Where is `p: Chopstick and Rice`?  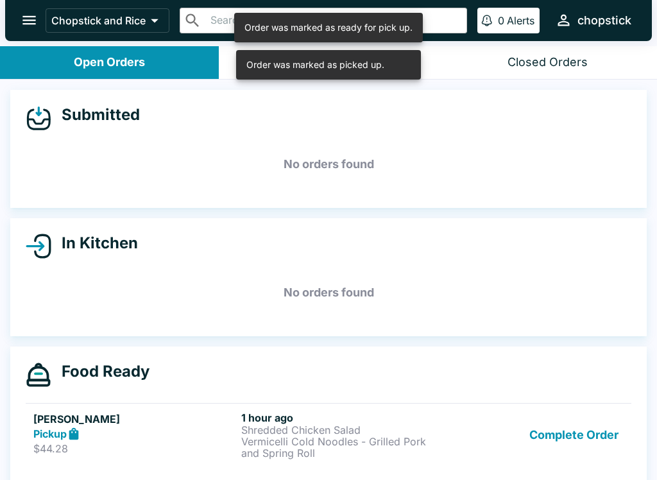 p: Chopstick and Rice is located at coordinates (98, 21).